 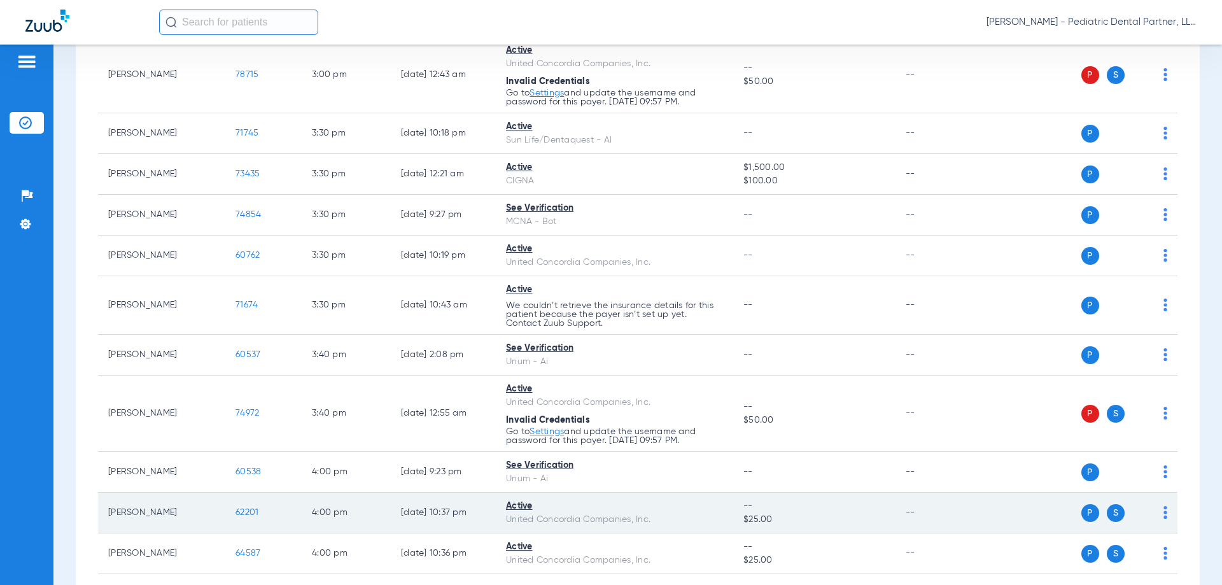 I want to click on div: CIGNA, so click(x=614, y=181).